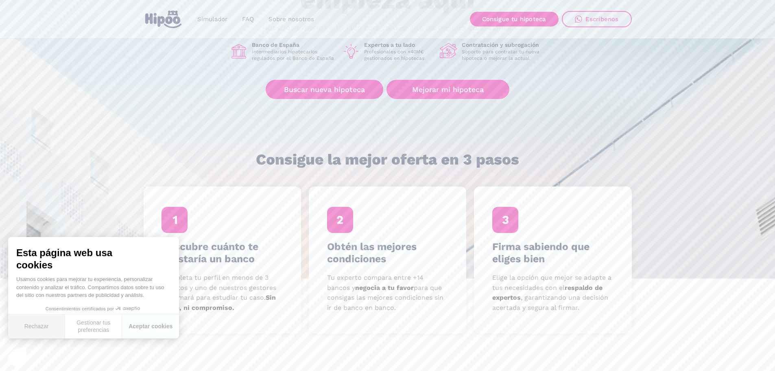  Describe the element at coordinates (222, 253) in the screenshot. I see `h4: Descubre cuánto te prestaría un banco` at that location.